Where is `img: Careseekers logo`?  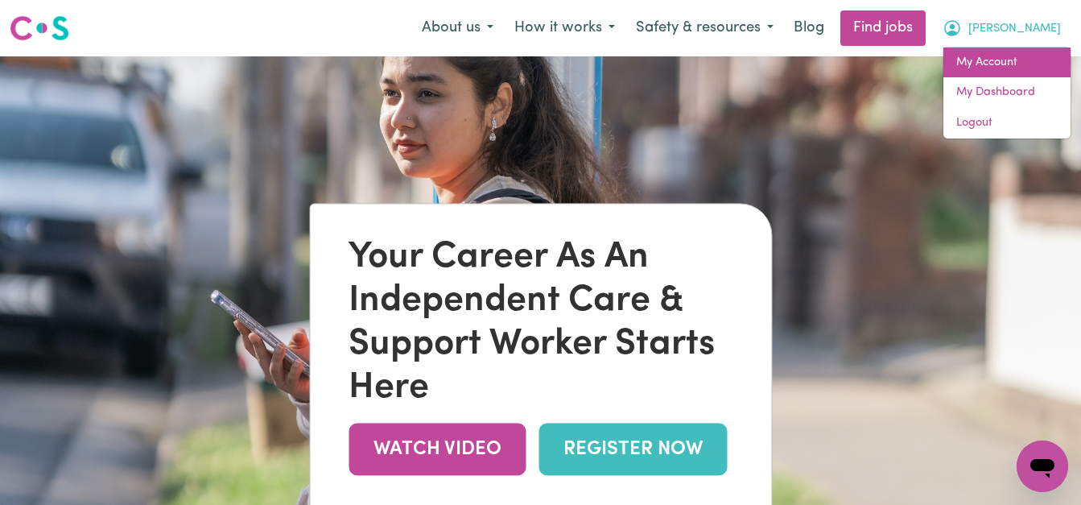 img: Careseekers logo is located at coordinates (39, 28).